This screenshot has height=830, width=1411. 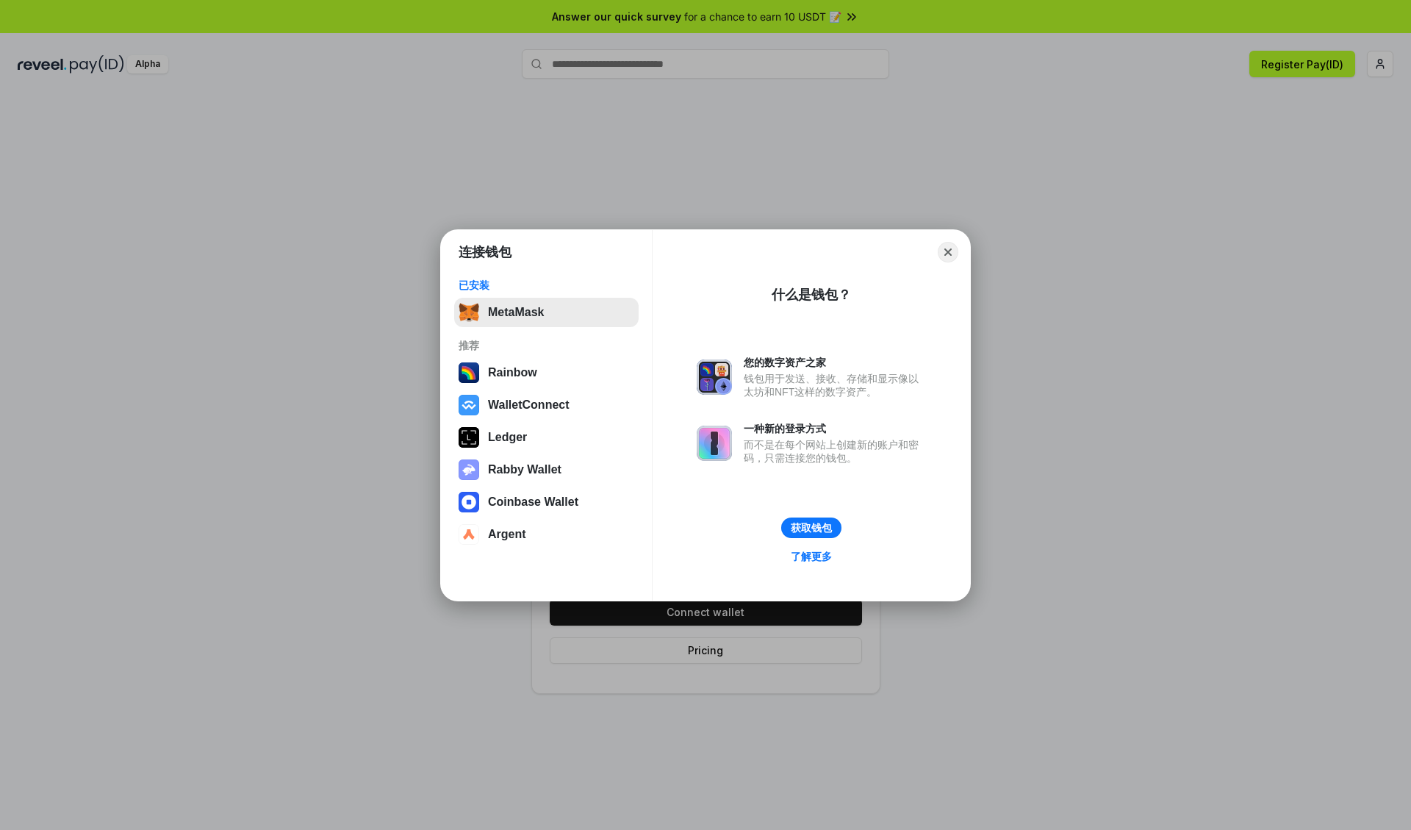 I want to click on div: 推荐, so click(x=546, y=345).